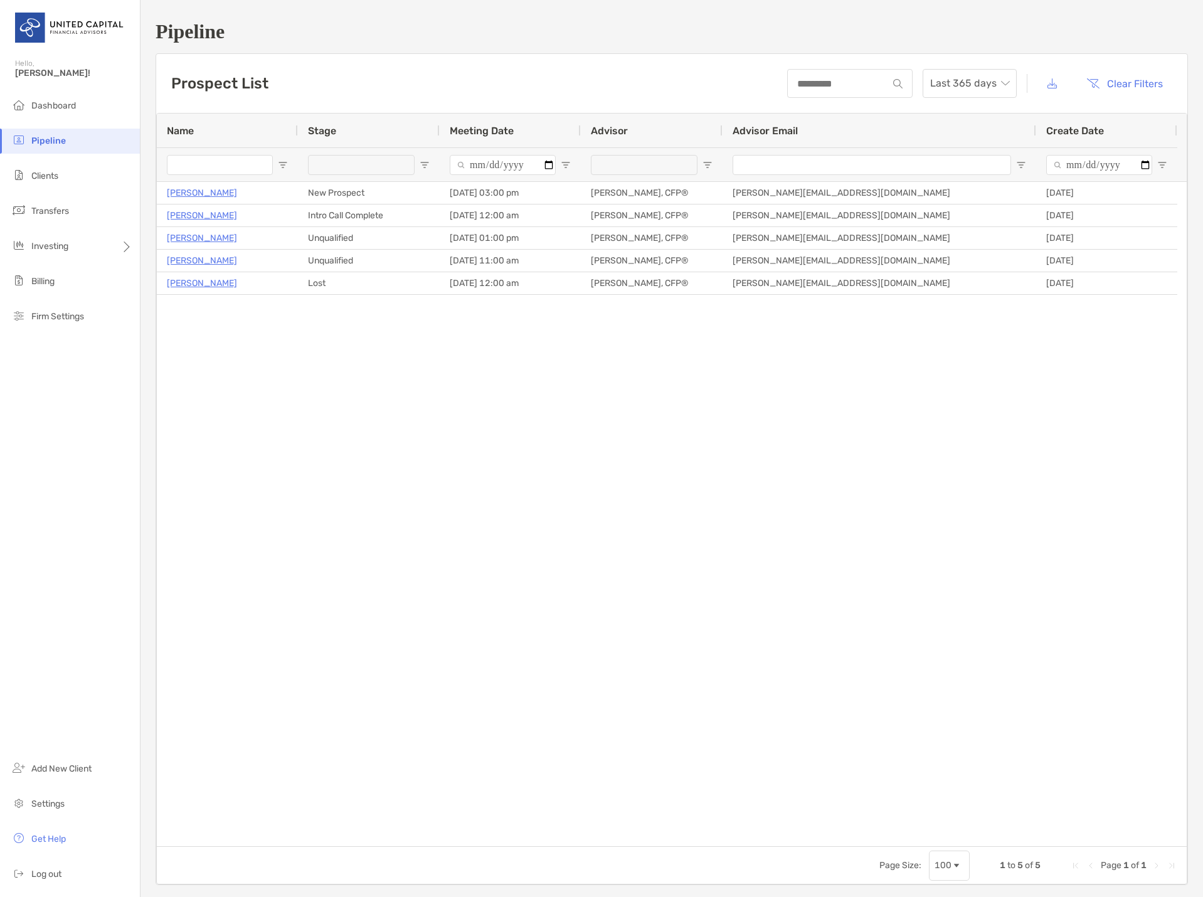 The height and width of the screenshot is (897, 1203). What do you see at coordinates (1091, 866) in the screenshot?
I see `div: Previous Page` at bounding box center [1091, 866].